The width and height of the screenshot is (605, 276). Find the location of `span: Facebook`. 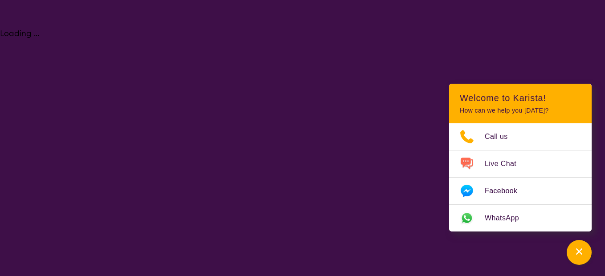

span: Facebook is located at coordinates (506, 191).